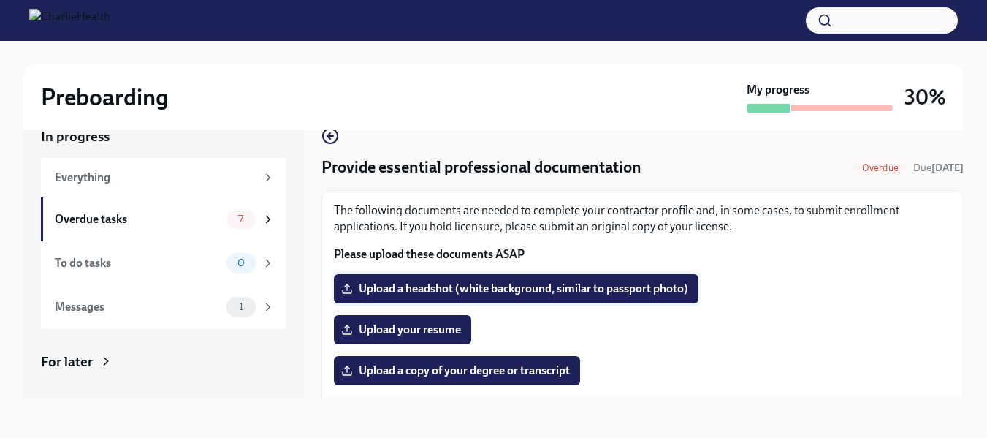 Image resolution: width=987 pixels, height=438 pixels. Describe the element at coordinates (516, 289) in the screenshot. I see `span: Upload a headshot (white background, similar to passport photo)` at that location.